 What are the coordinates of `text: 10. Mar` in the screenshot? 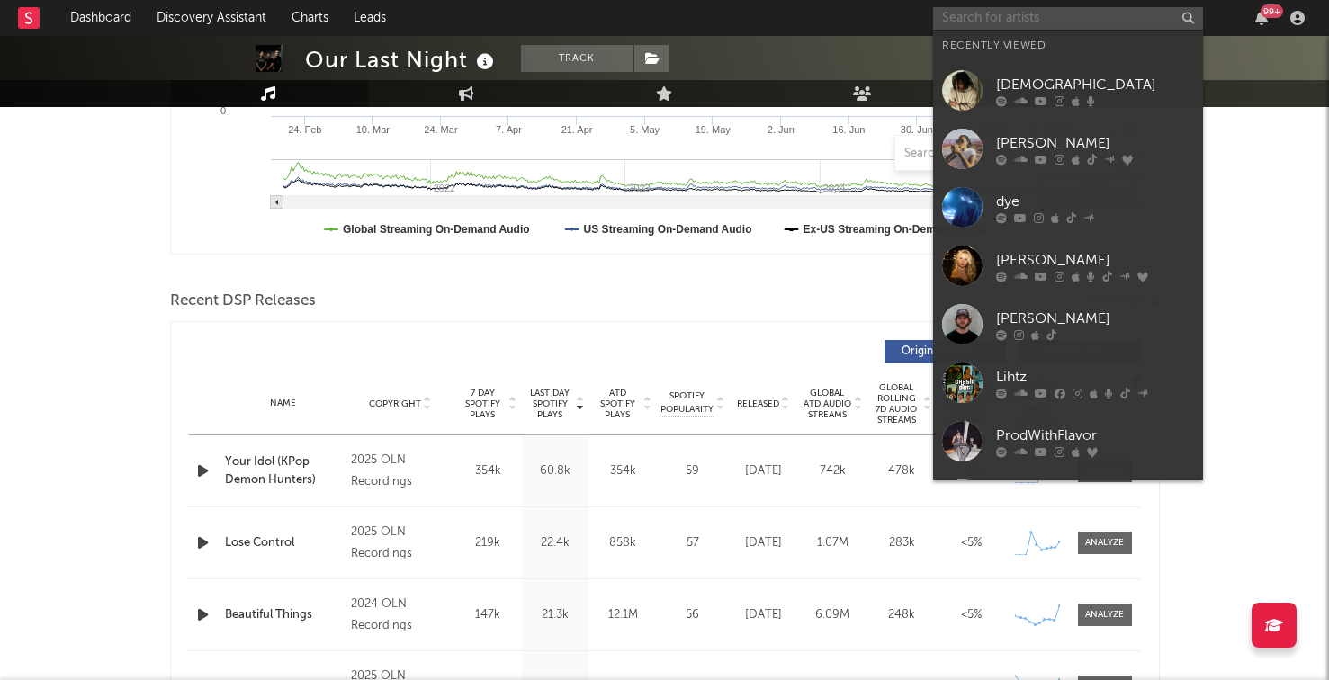 It's located at (372, 130).